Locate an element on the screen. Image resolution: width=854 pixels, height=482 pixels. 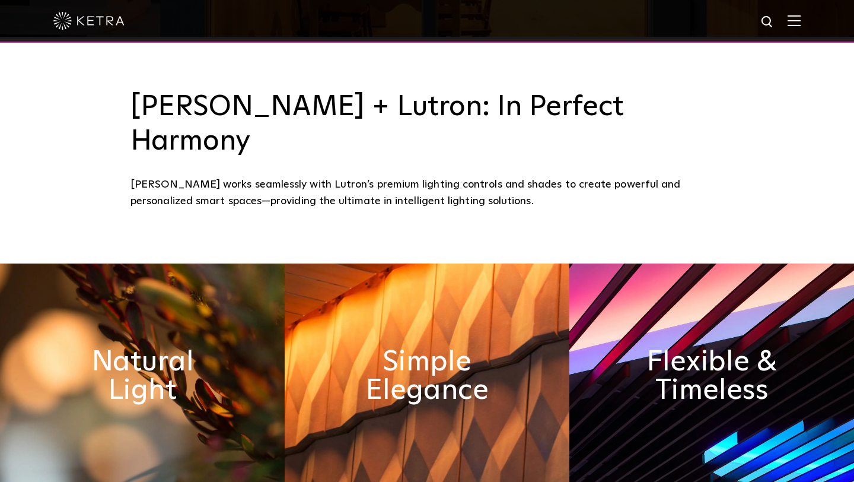
h2: Simple Elegance is located at coordinates (427, 376).